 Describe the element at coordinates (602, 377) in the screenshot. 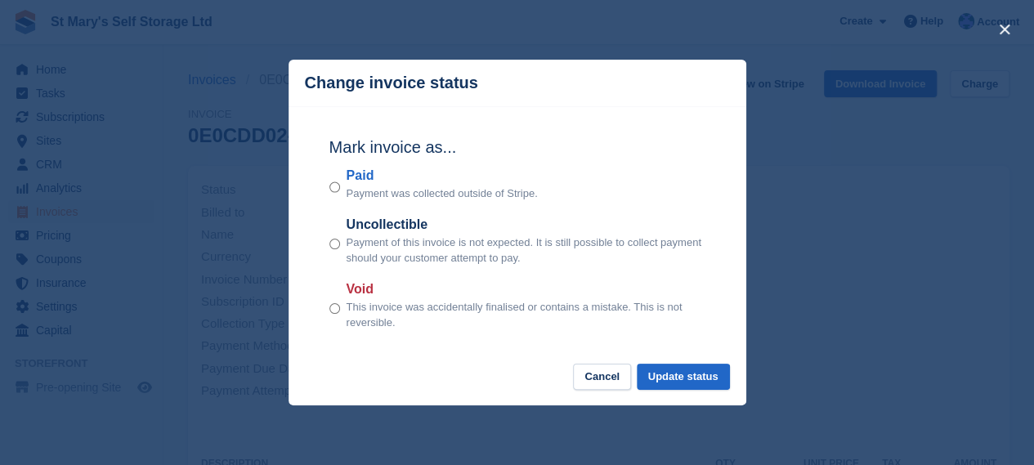

I see `button: Cancel` at that location.